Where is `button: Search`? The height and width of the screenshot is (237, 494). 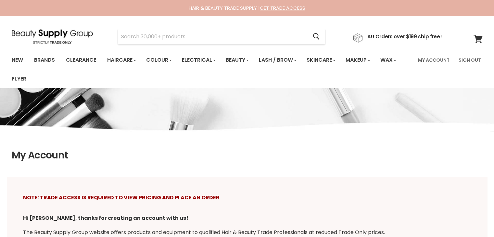 button: Search is located at coordinates (317, 37).